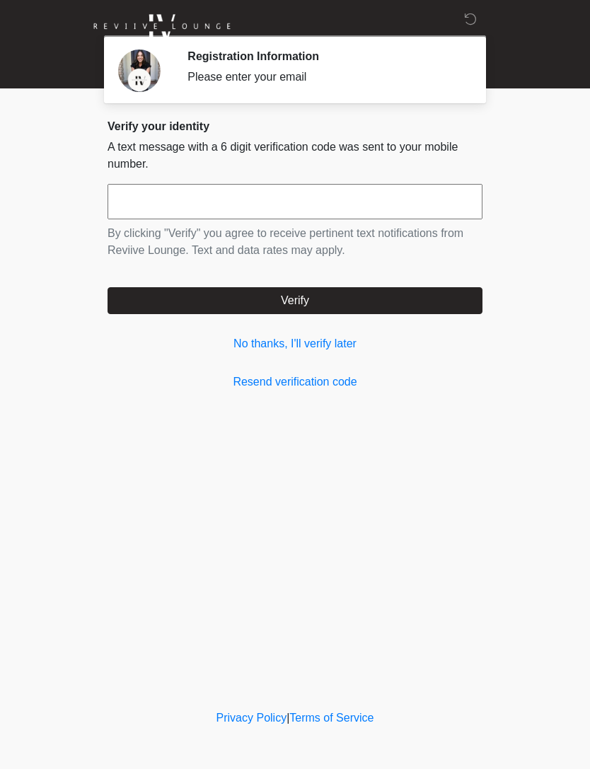 Image resolution: width=590 pixels, height=769 pixels. What do you see at coordinates (295, 126) in the screenshot?
I see `h2: Verify your identity` at bounding box center [295, 126].